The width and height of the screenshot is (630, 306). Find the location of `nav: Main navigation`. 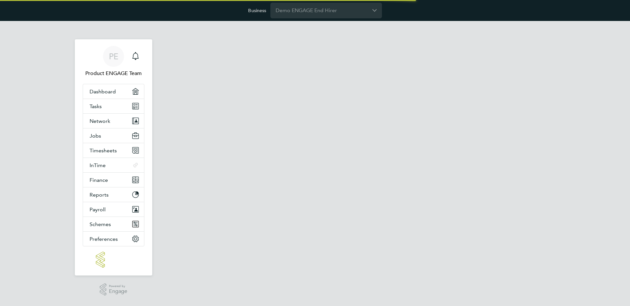

nav: Main navigation is located at coordinates (113, 157).